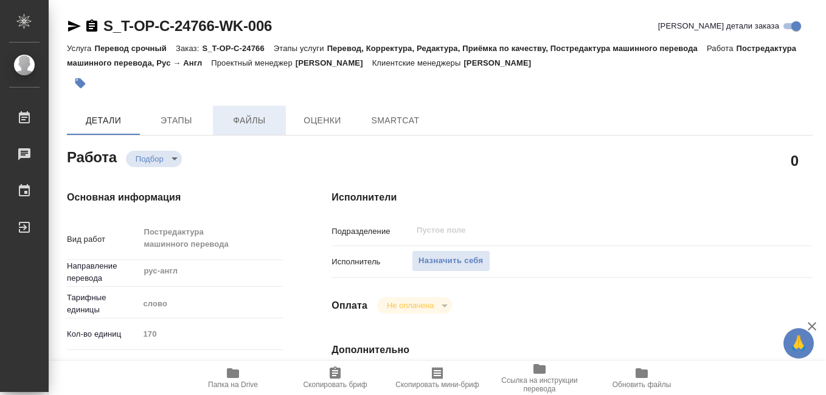  I want to click on p: Этапы услуги, so click(301, 48).